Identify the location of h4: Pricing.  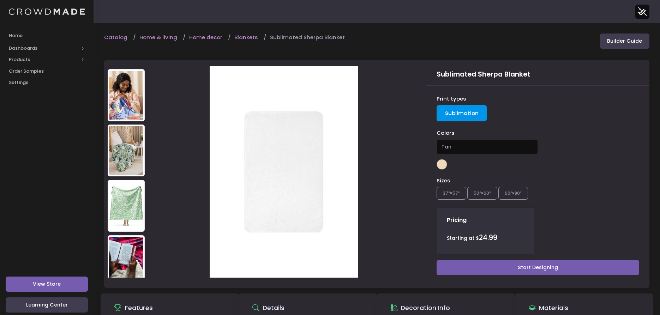
(456, 220).